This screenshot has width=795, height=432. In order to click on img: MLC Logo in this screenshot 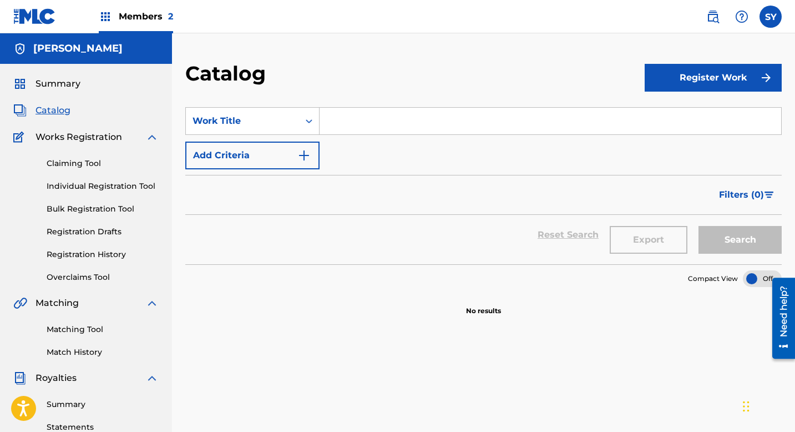, I will do `click(34, 16)`.